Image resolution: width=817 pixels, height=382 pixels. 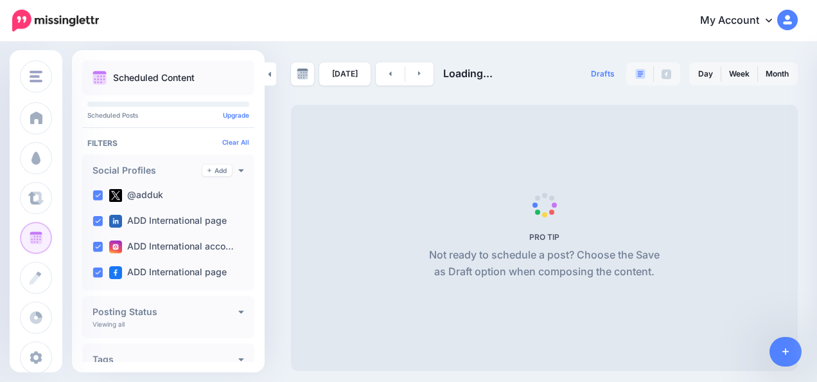 What do you see at coordinates (603, 74) in the screenshot?
I see `span: Drafts` at bounding box center [603, 74].